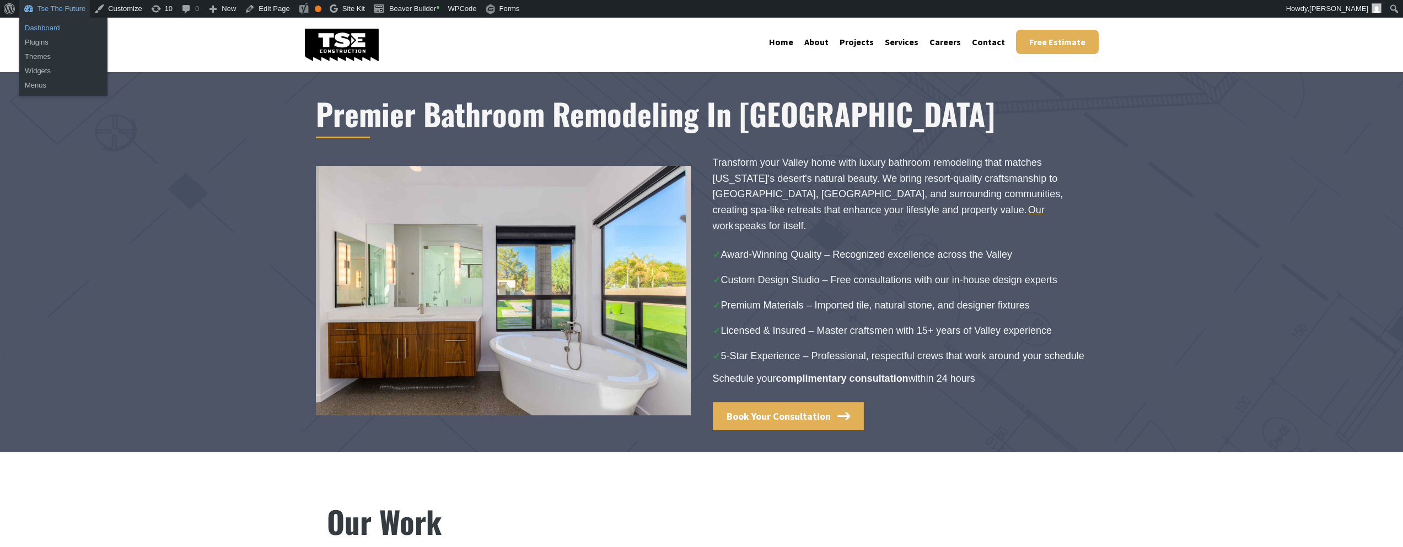 The image size is (1403, 547). Describe the element at coordinates (900, 280) in the screenshot. I see `li: Custom Design Studio – Free consultations with our in-house design experts` at that location.